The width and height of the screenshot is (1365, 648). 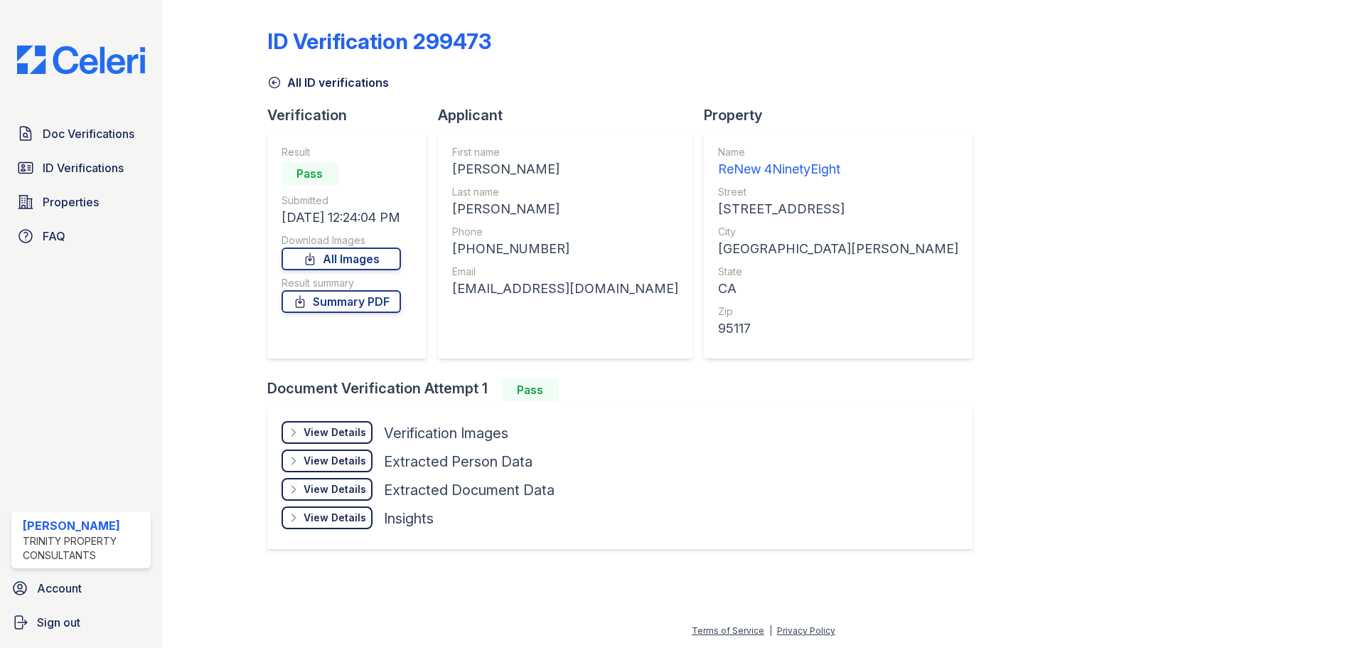 What do you see at coordinates (58, 622) in the screenshot?
I see `span: Sign out` at bounding box center [58, 622].